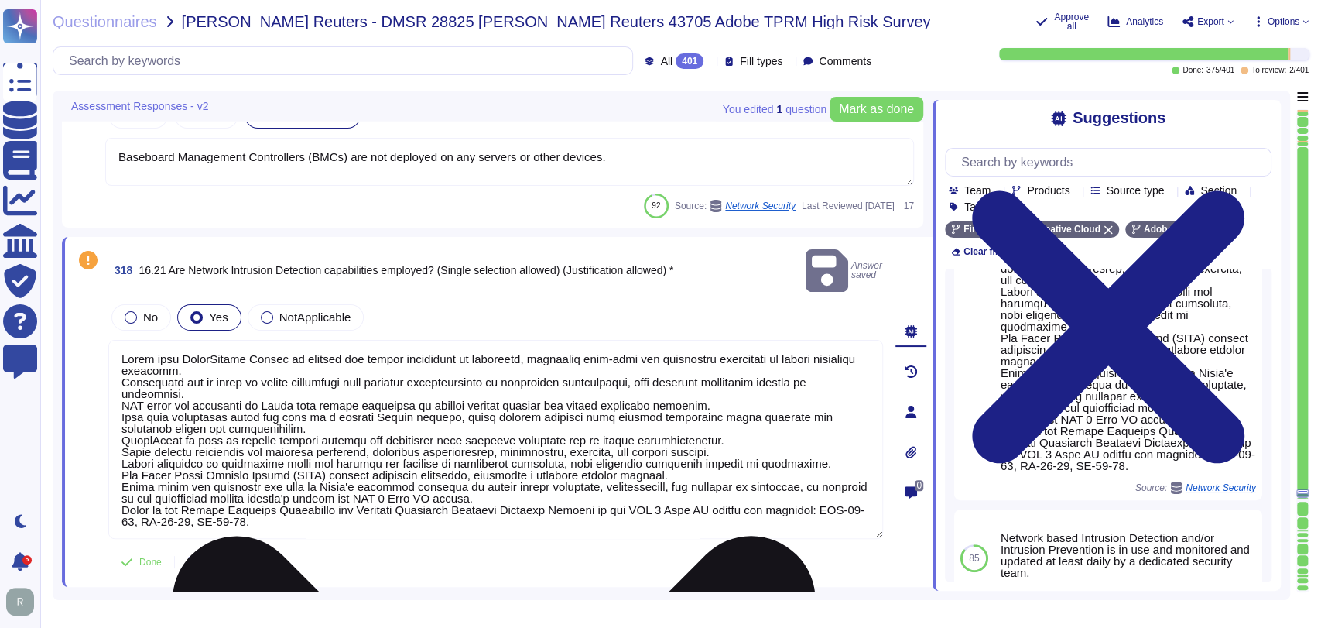 Image resolution: width=1321 pixels, height=628 pixels. Describe the element at coordinates (779, 109) in the screenshot. I see `b: 1` at that location.